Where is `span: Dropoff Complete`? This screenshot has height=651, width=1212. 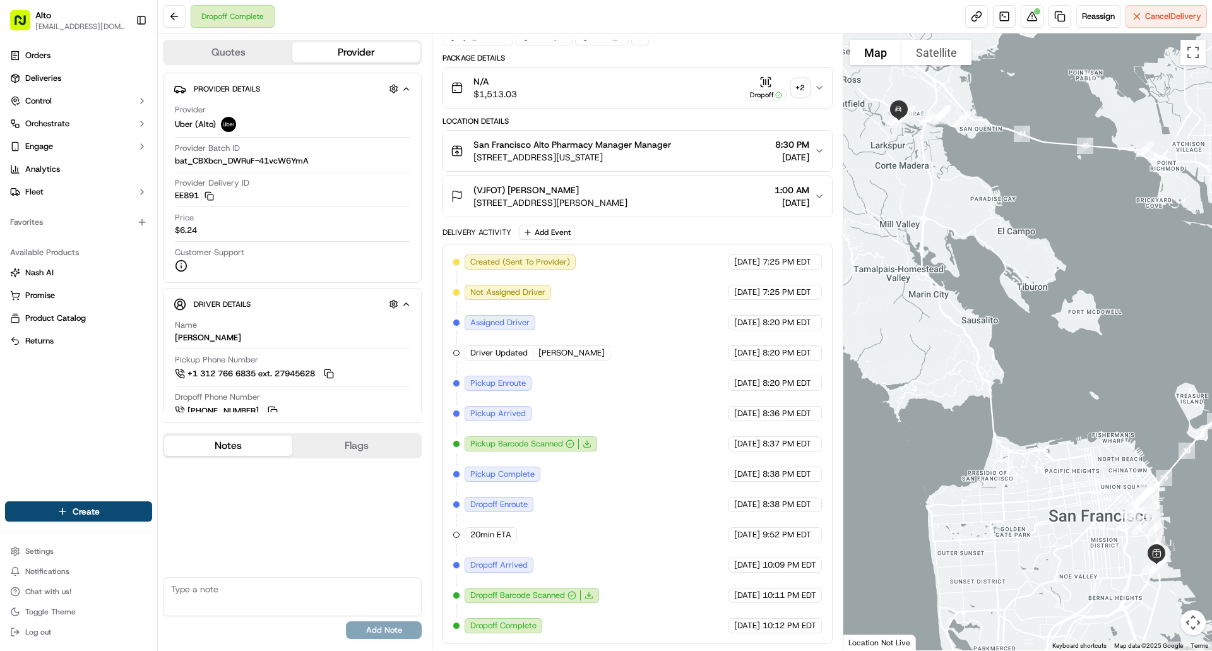 span: Dropoff Complete is located at coordinates (503, 625).